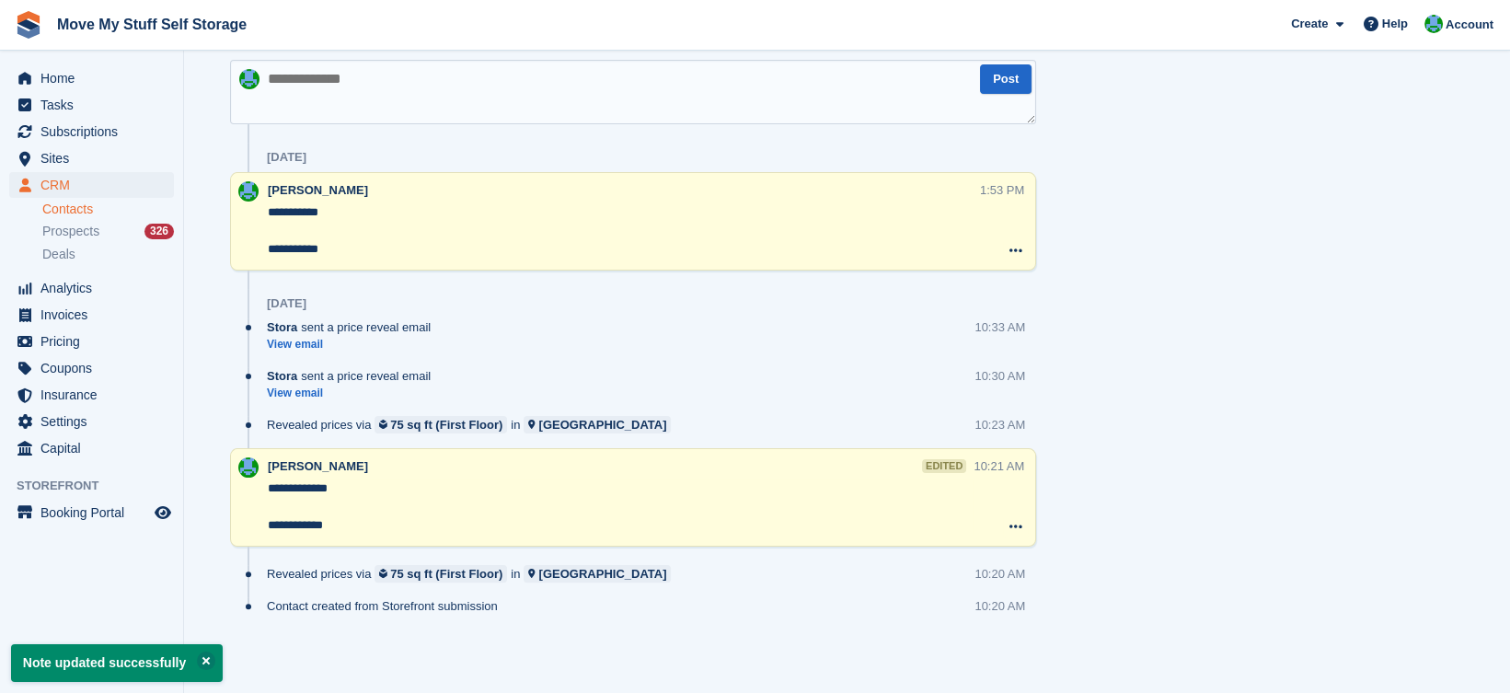  I want to click on a: Deals, so click(108, 254).